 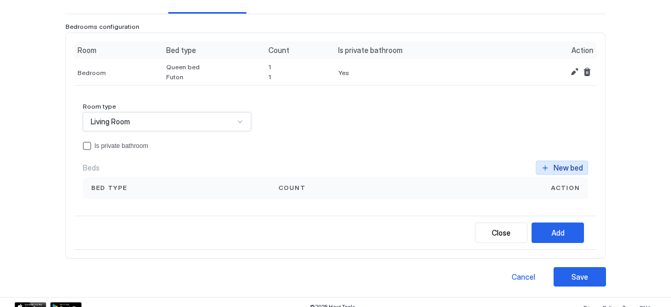 What do you see at coordinates (501, 232) in the screenshot?
I see `button: Close` at bounding box center [501, 232].